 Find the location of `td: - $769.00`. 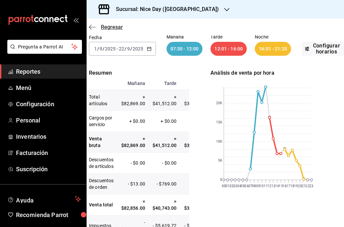

td: - $769.00 is located at coordinates (164, 184).